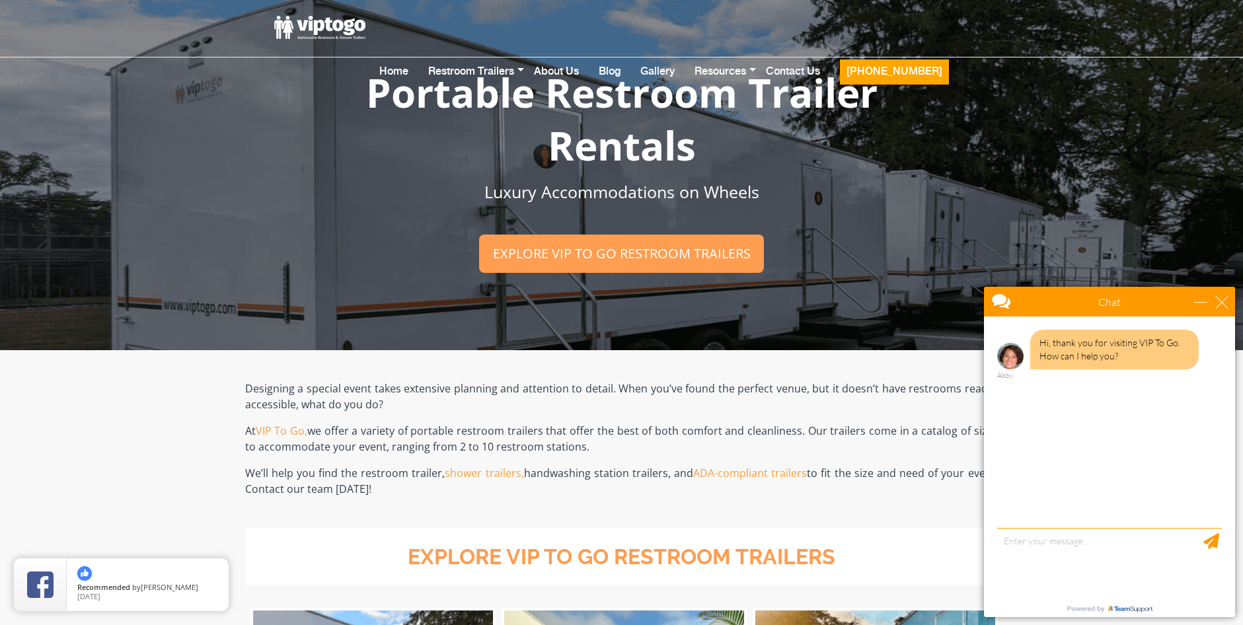 This screenshot has width=1243, height=625. I want to click on a: Gallery, so click(657, 80).